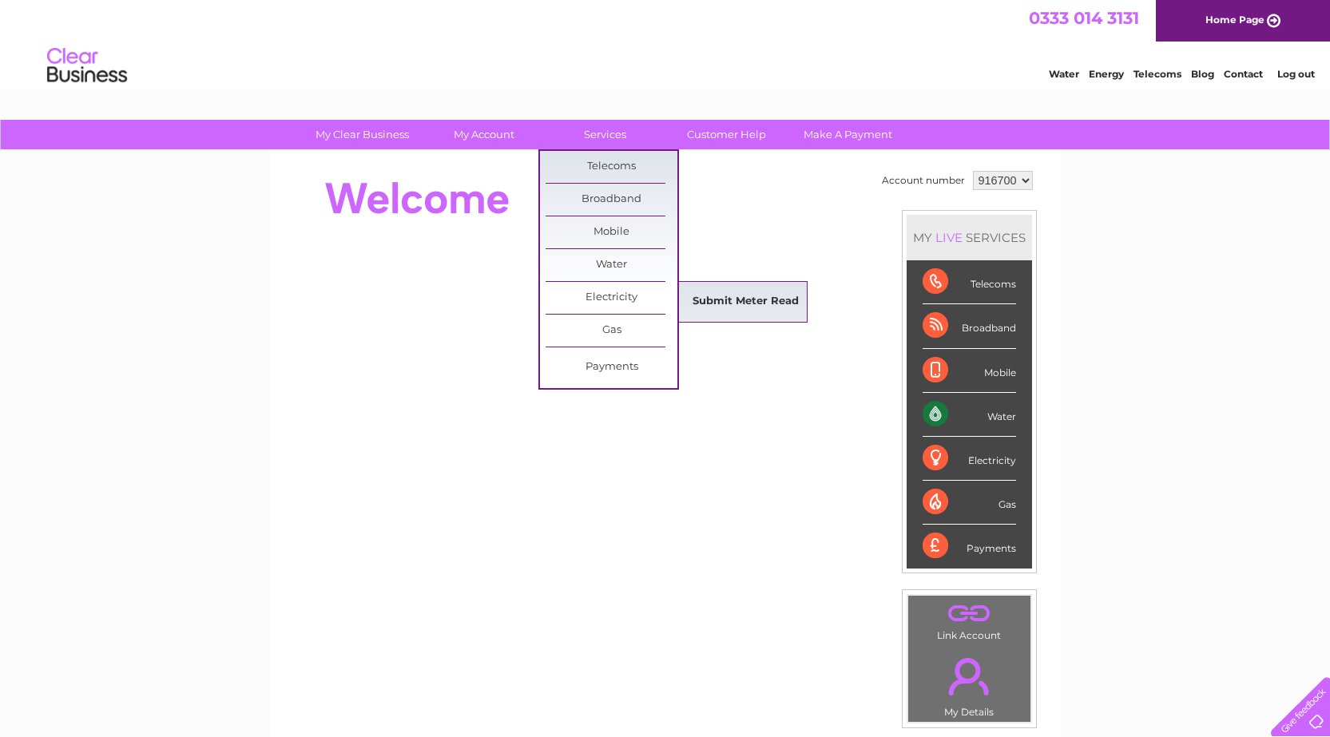 The height and width of the screenshot is (737, 1330). Describe the element at coordinates (1084, 18) in the screenshot. I see `span: 0333 014 3131` at that location.